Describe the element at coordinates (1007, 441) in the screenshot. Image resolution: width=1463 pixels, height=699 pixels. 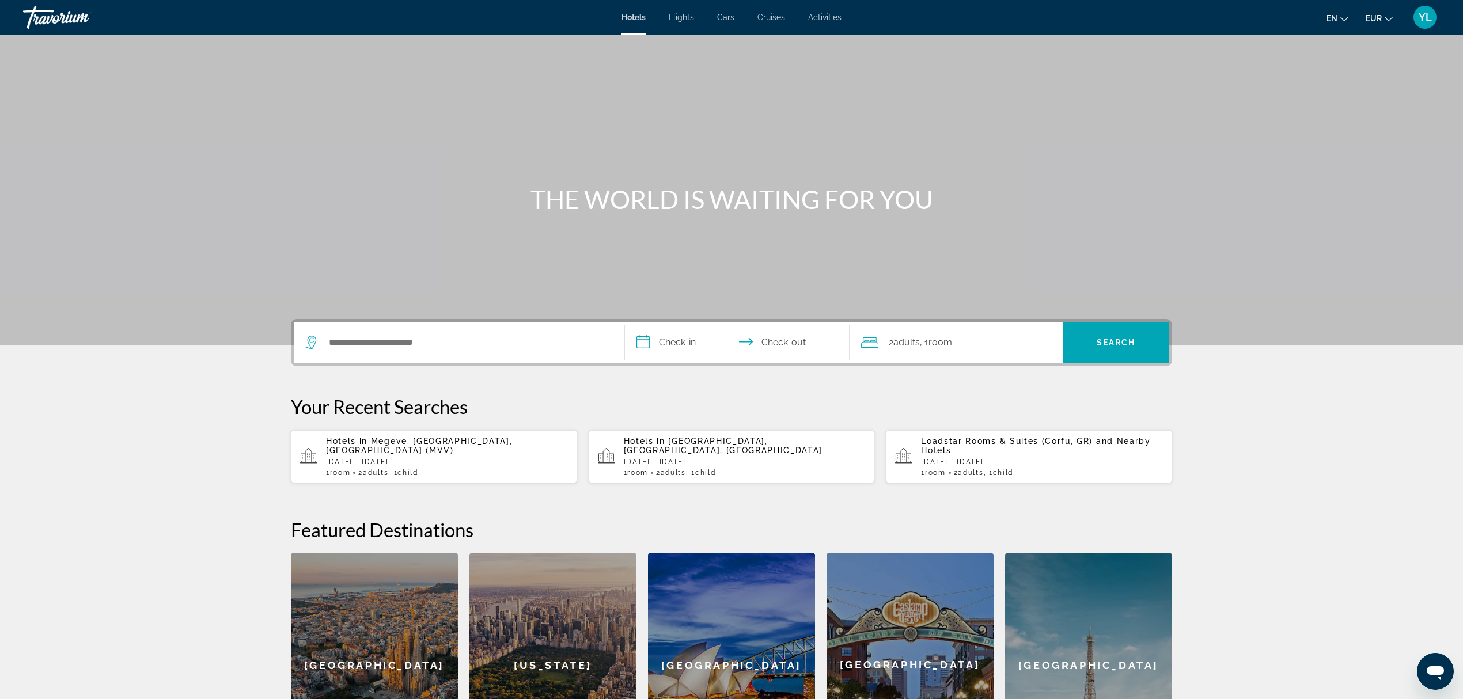
I see `span: Loadstar Rooms & Suites (Corfu, GR)` at that location.